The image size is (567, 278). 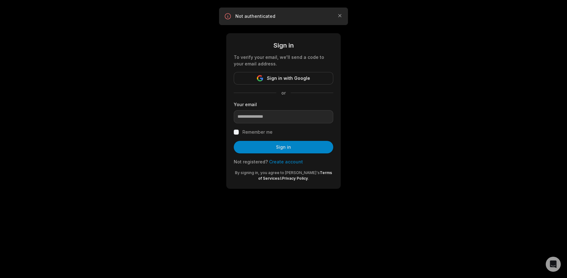 What do you see at coordinates (553, 264) in the screenshot?
I see `div: Open Intercom Messenger` at bounding box center [553, 264].